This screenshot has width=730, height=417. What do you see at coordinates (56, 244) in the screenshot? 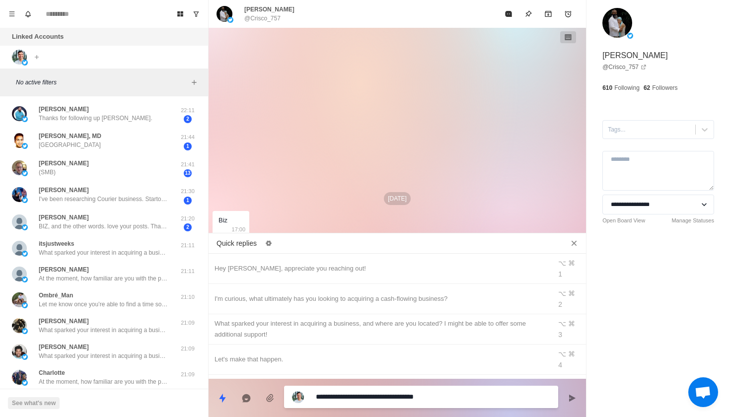
I see `p: itsjustweeks` at bounding box center [56, 244].